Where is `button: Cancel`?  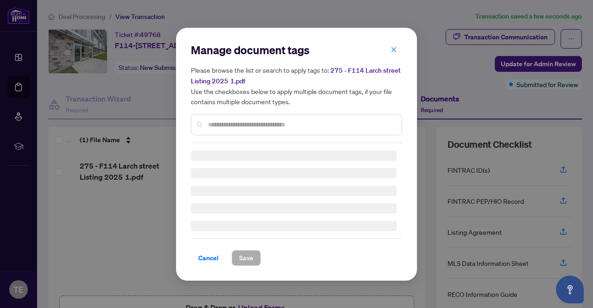
button: Cancel is located at coordinates (208, 258).